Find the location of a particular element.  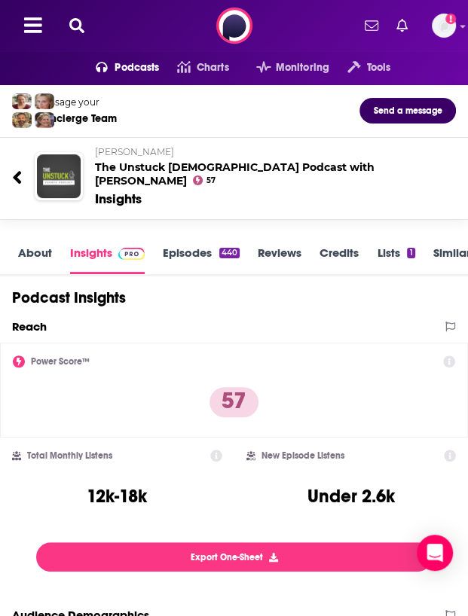

span: Podcasts is located at coordinates (136, 68).